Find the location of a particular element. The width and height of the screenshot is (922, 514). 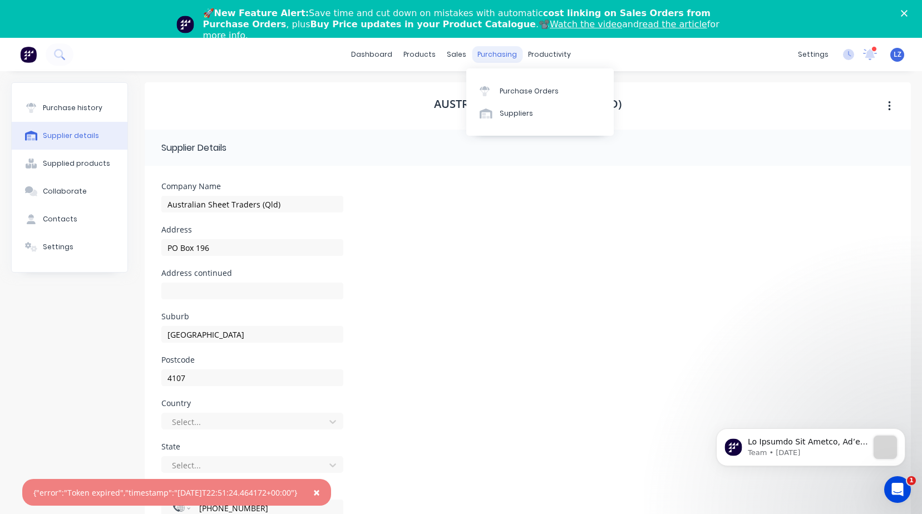

div: Supplier Details is located at coordinates (194, 148).